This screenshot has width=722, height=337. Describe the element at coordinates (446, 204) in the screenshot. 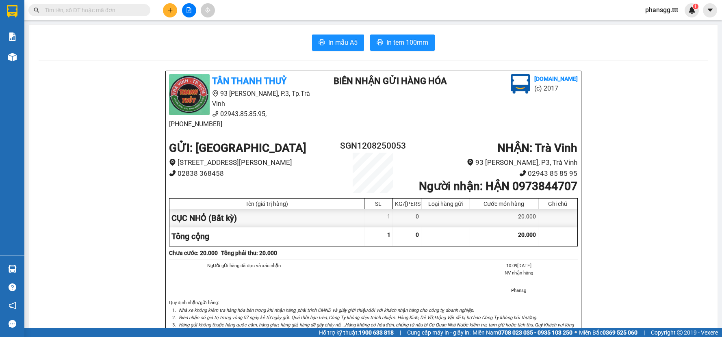

I see `div: Loại hàng gửi` at that location.